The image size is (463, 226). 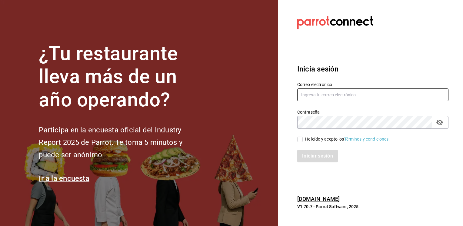 What do you see at coordinates (373, 207) in the screenshot?
I see `p: V1.70.7 - Parrot Software, 2025.` at bounding box center [373, 207].